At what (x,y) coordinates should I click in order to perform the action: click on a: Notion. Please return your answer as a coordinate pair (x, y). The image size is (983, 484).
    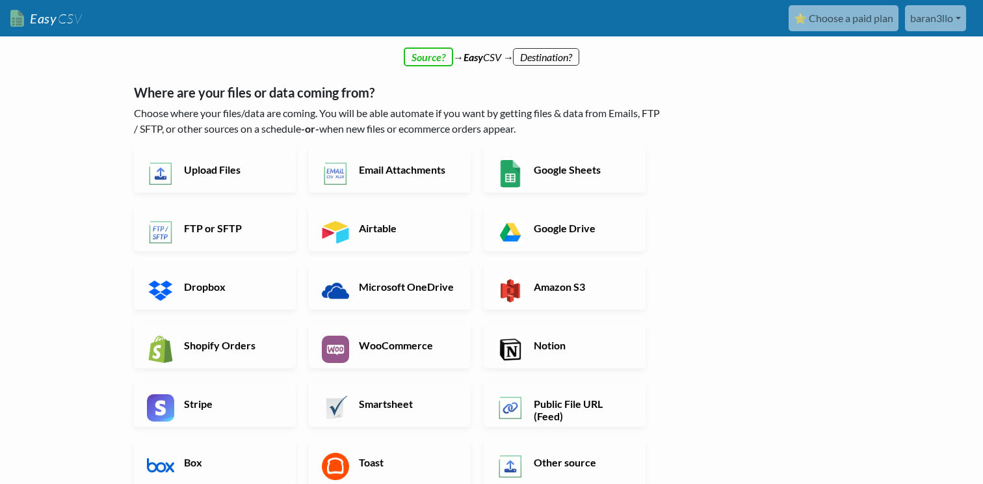
    Looking at the image, I should click on (564, 345).